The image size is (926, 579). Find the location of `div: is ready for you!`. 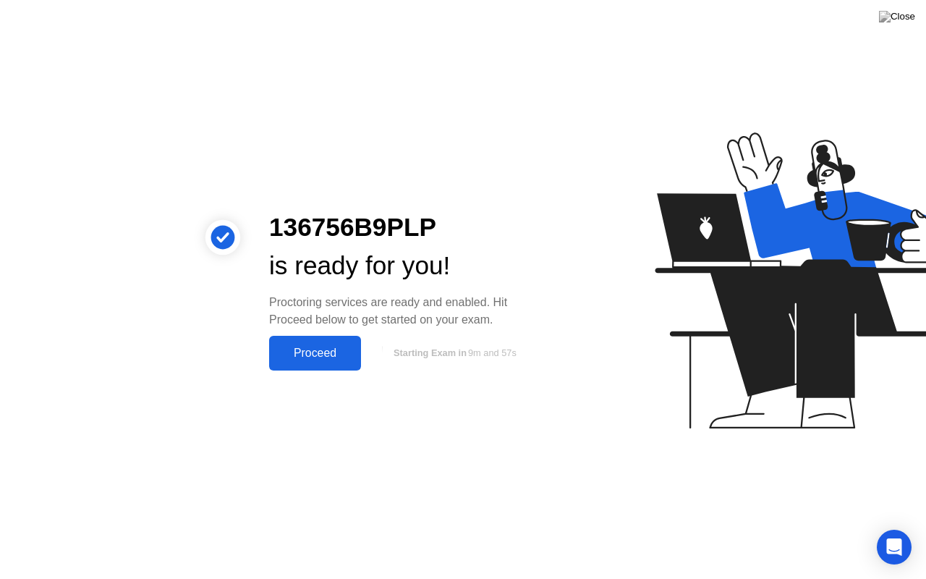

div: is ready for you! is located at coordinates (404, 266).